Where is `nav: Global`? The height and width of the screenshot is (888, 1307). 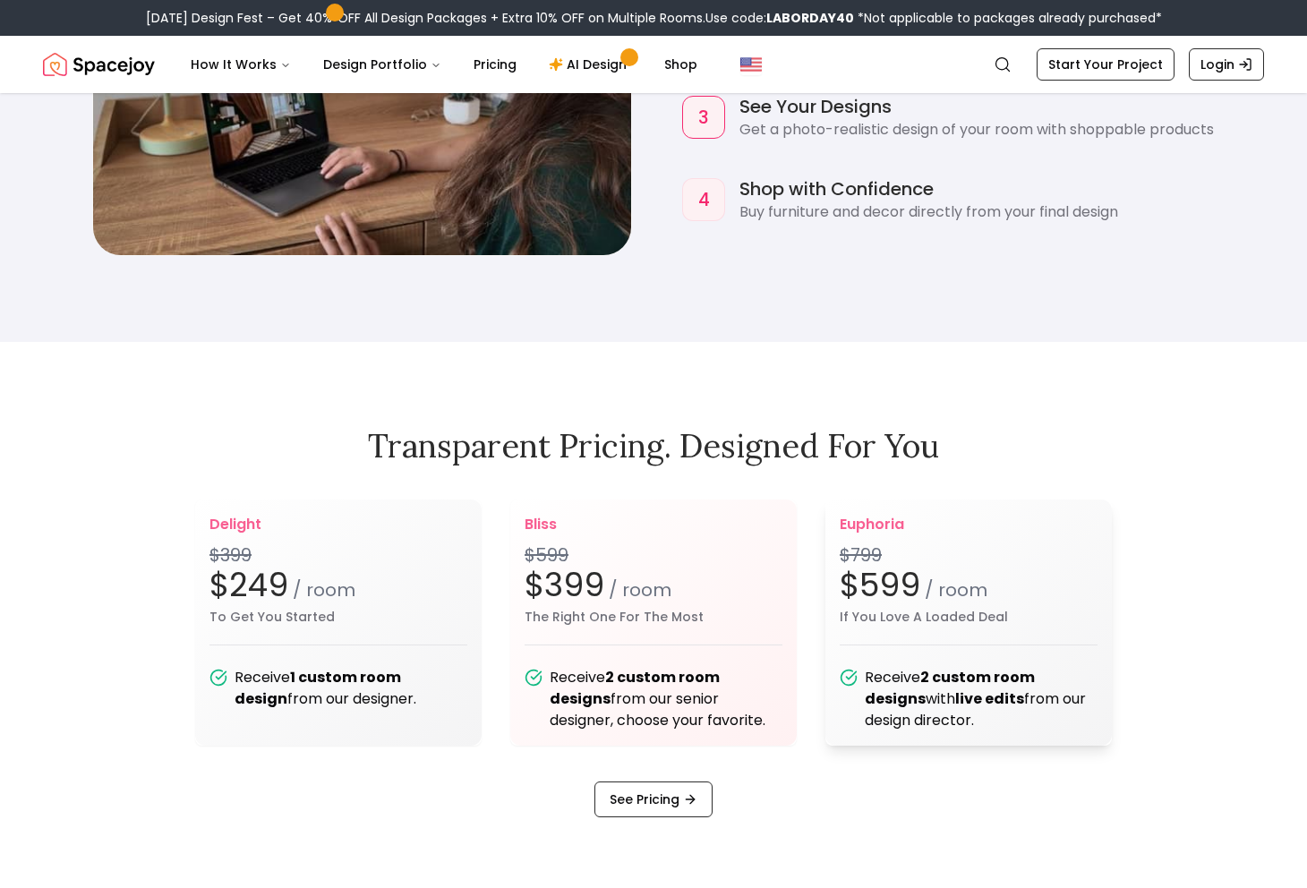 nav: Global is located at coordinates (654, 64).